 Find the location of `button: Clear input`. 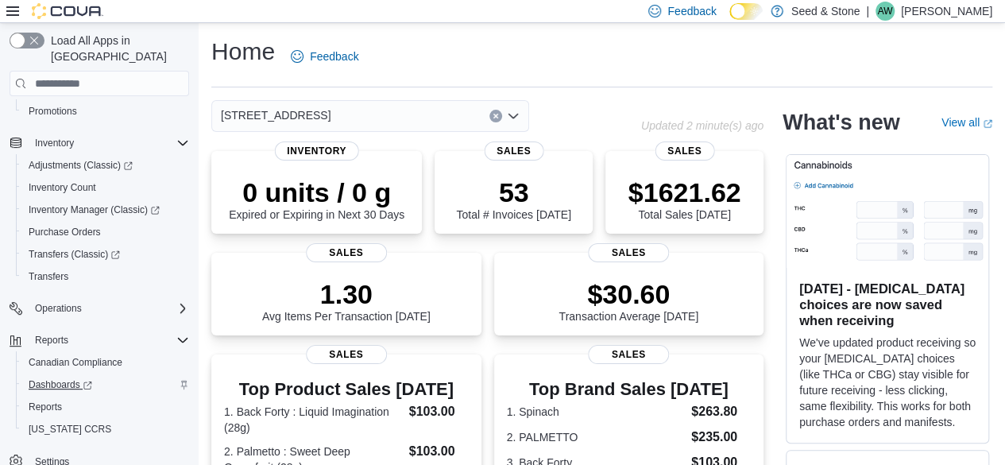

button: Clear input is located at coordinates (496, 116).